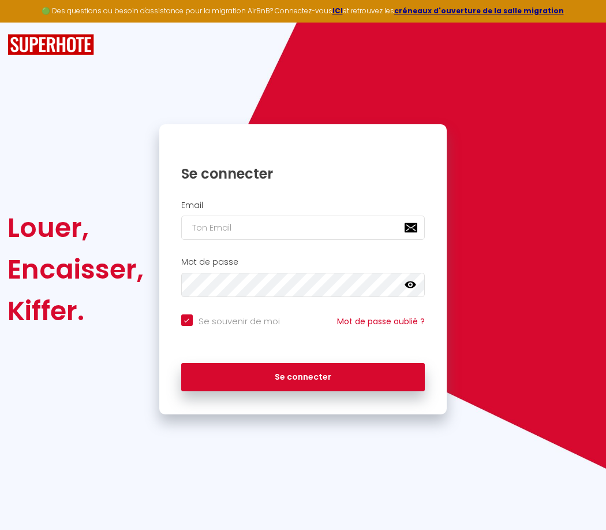 Image resolution: width=606 pixels, height=530 pixels. What do you see at coordinates (479, 10) in the screenshot?
I see `a: créneaux d'ouverture de la salle migration` at bounding box center [479, 10].